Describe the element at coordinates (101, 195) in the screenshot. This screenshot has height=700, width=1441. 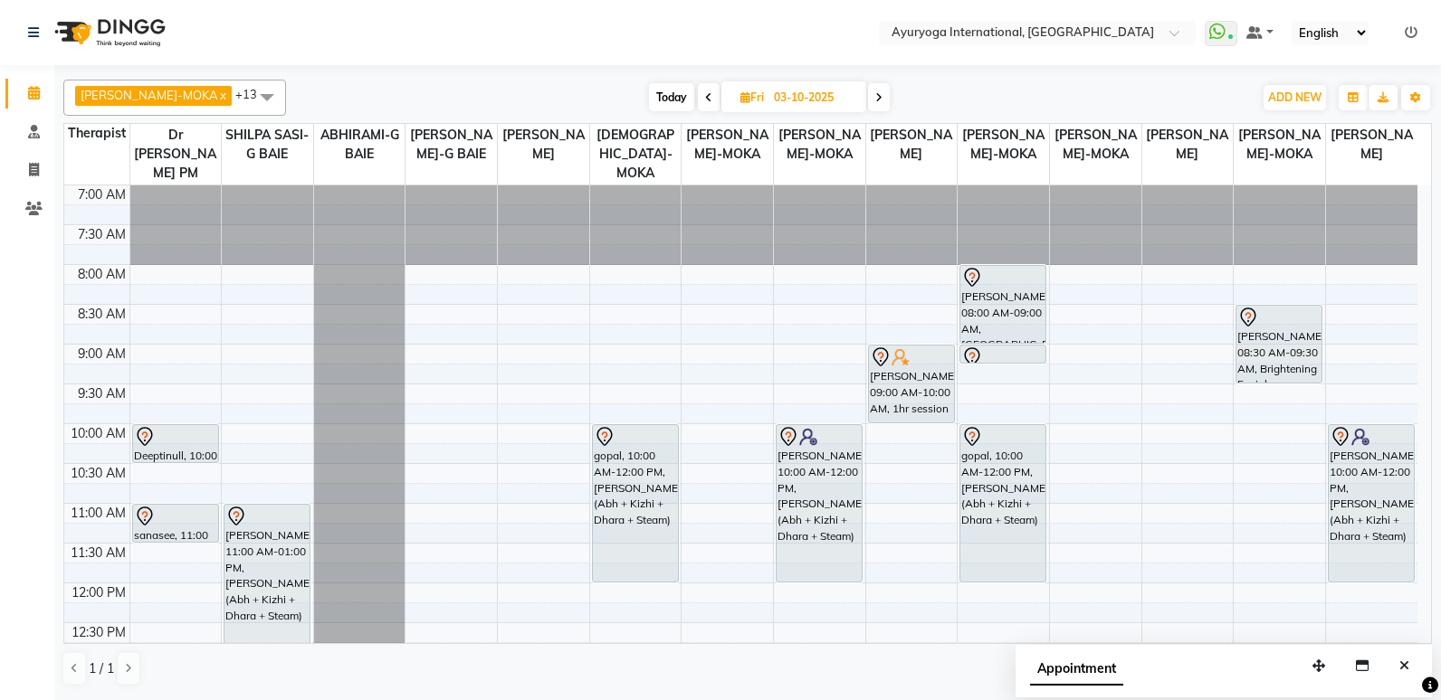
I see `div: 7:00 AM` at that location.